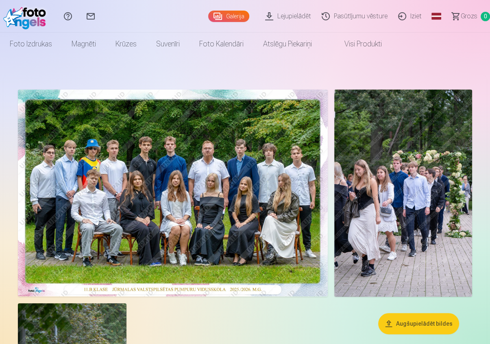 The height and width of the screenshot is (344, 490). Describe the element at coordinates (229, 16) in the screenshot. I see `a: Galerija` at that location.